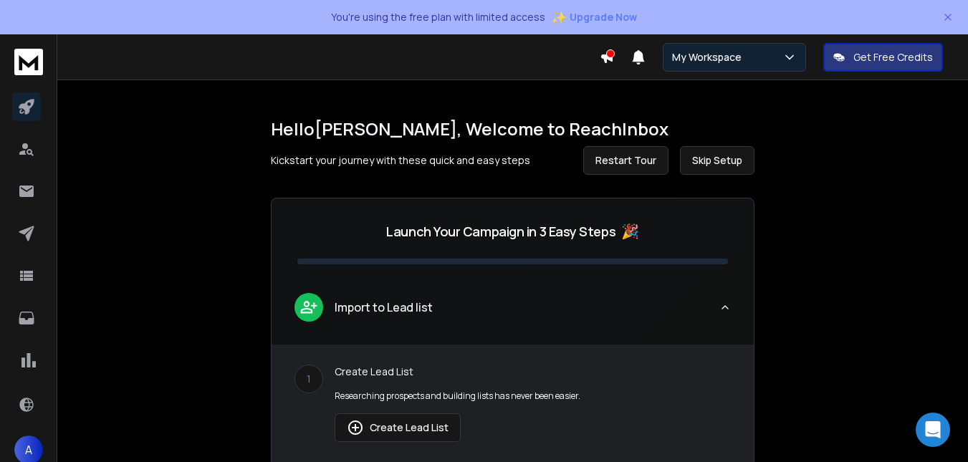  What do you see at coordinates (512, 403) in the screenshot?
I see `div: leadImport to Lead list` at bounding box center [512, 403].